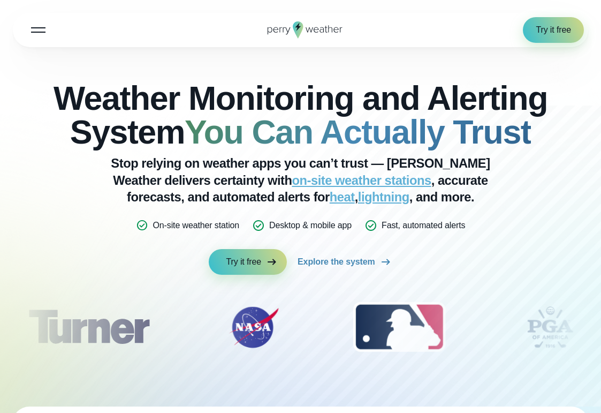  I want to click on p: Desktop & mobile app, so click(310, 225).